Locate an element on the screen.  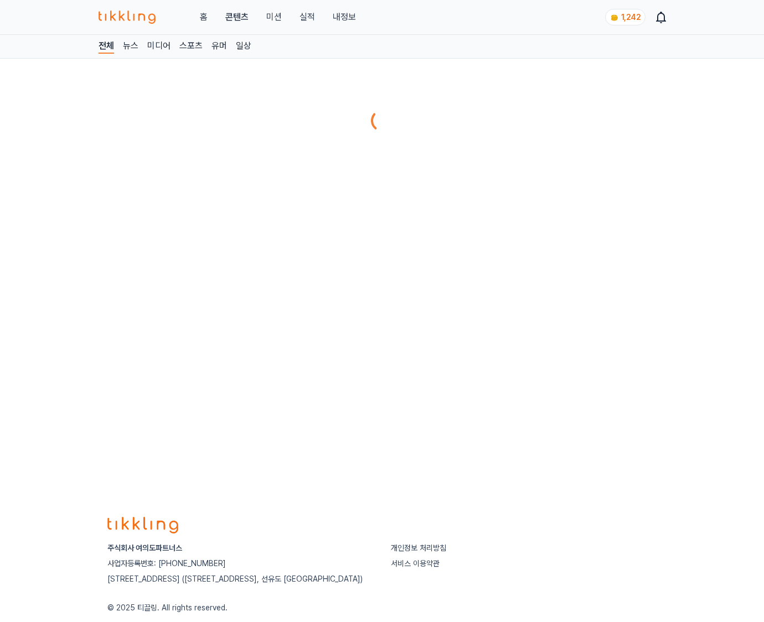
a: 홈 is located at coordinates (204, 17).